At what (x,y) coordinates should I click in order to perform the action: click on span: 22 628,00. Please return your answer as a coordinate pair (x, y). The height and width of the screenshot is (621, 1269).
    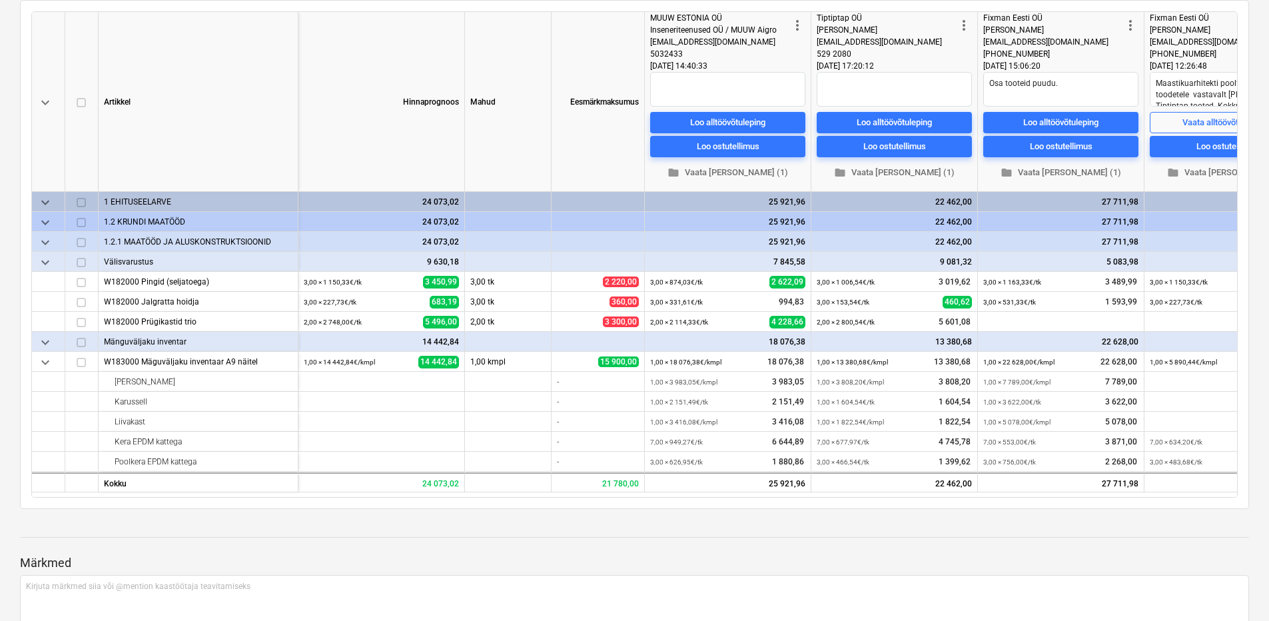
    Looking at the image, I should click on (1119, 362).